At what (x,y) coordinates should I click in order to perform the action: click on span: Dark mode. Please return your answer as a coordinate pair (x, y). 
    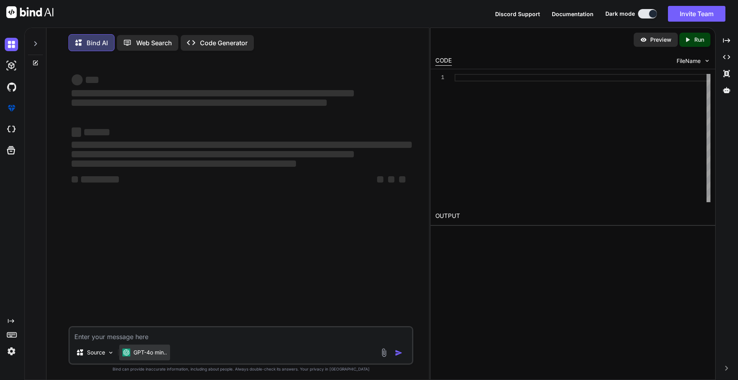
    Looking at the image, I should click on (620, 14).